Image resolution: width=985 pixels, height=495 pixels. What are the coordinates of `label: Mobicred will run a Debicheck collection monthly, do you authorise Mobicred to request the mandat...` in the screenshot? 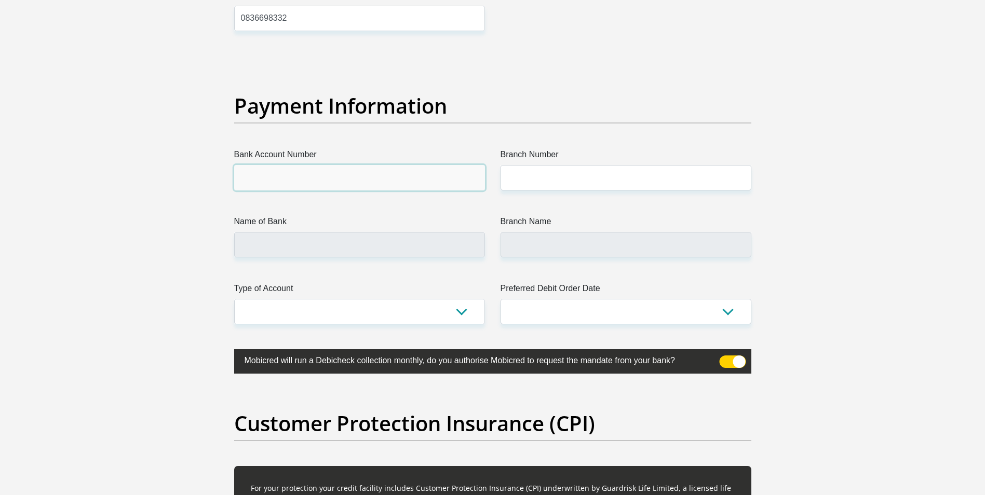 It's located at (467, 359).